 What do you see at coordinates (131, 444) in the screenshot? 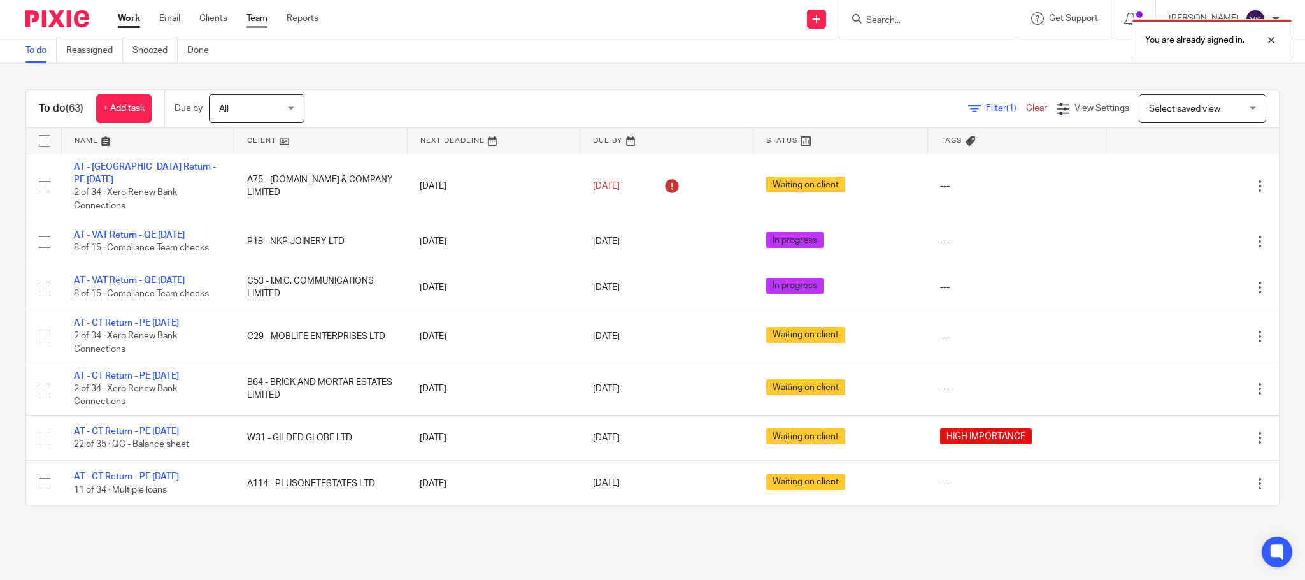
I see `span: 22 of 35 · QC - Balance sheet` at bounding box center [131, 444].